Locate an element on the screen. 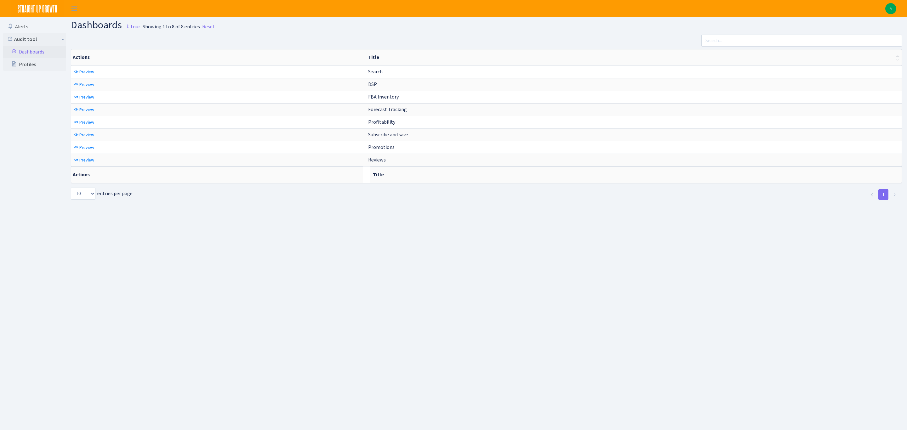  a: 1 is located at coordinates (883, 195).